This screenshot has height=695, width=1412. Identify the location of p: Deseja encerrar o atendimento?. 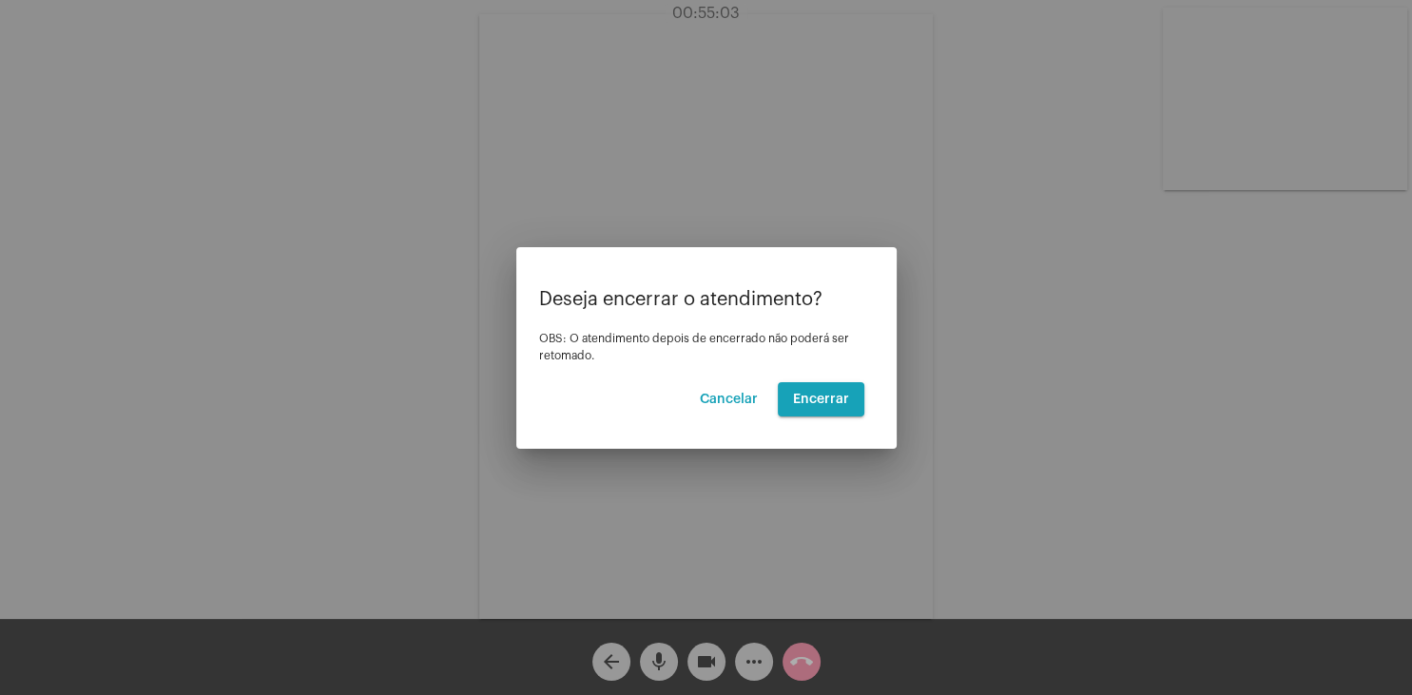
(706, 299).